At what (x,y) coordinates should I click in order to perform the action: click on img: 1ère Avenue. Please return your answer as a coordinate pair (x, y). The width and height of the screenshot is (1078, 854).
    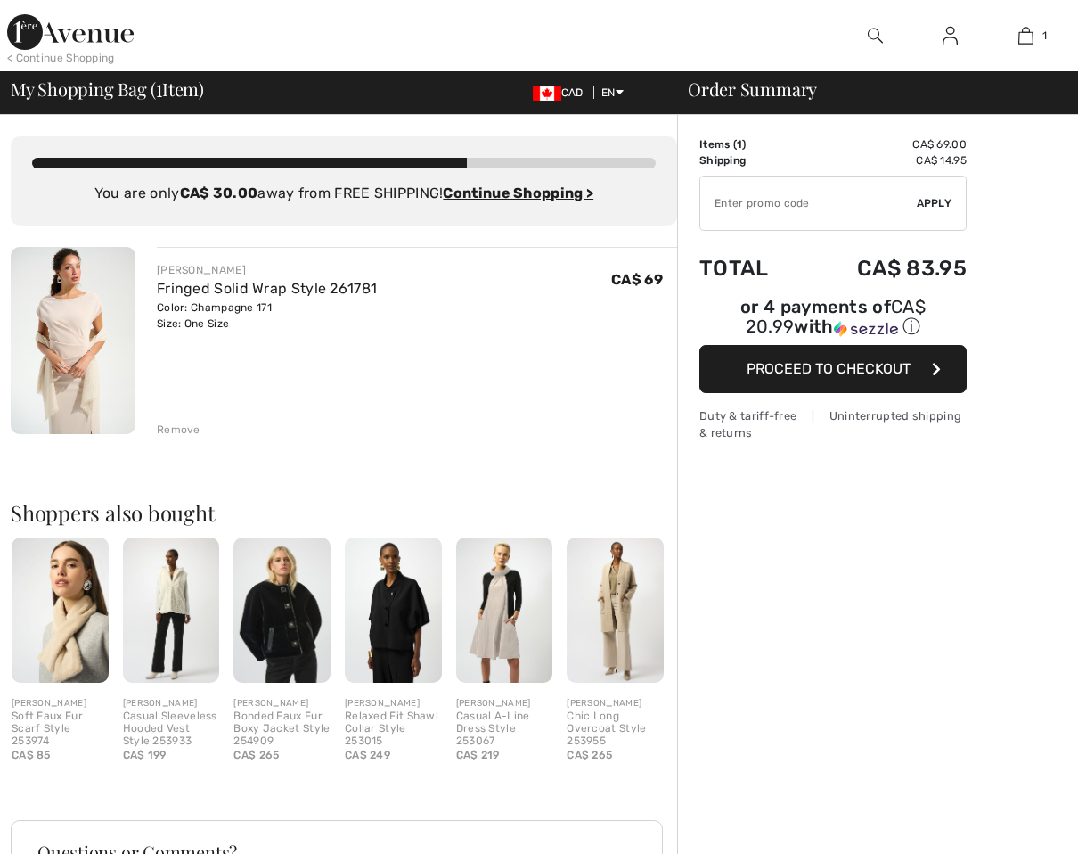
    Looking at the image, I should click on (70, 32).